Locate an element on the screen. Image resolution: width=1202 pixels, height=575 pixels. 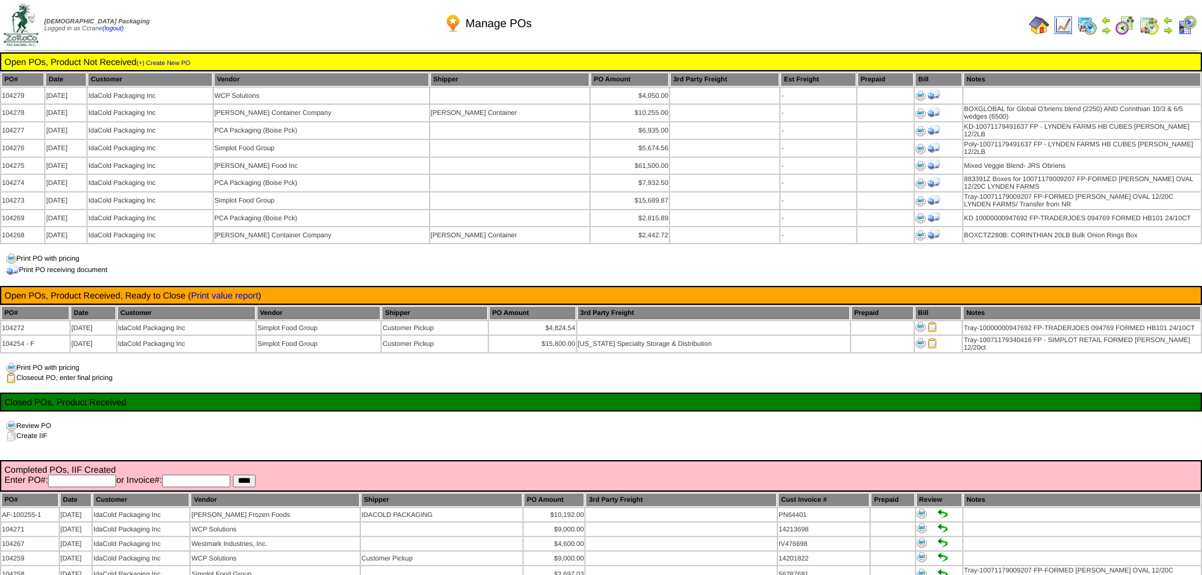
img: Close PO is located at coordinates (933, 327).